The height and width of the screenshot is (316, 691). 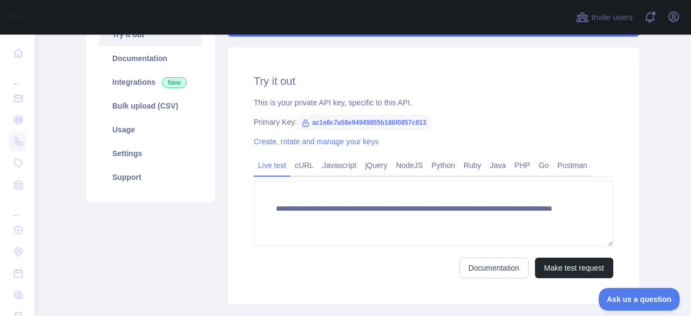 I want to click on a: Ruby, so click(x=472, y=165).